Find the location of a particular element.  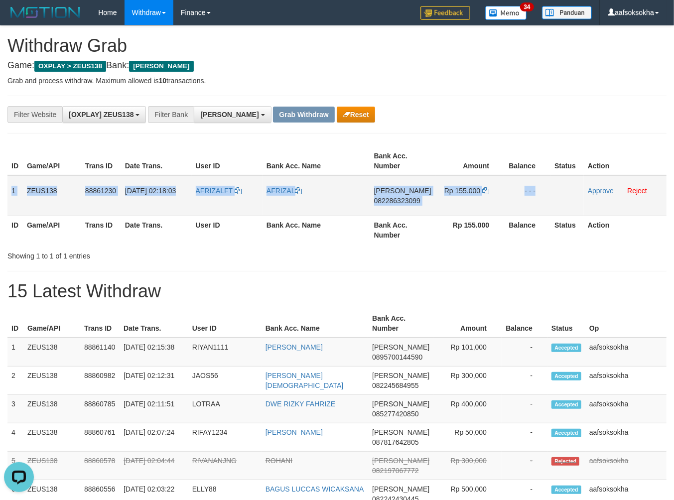

strong: 10 is located at coordinates (163, 81).